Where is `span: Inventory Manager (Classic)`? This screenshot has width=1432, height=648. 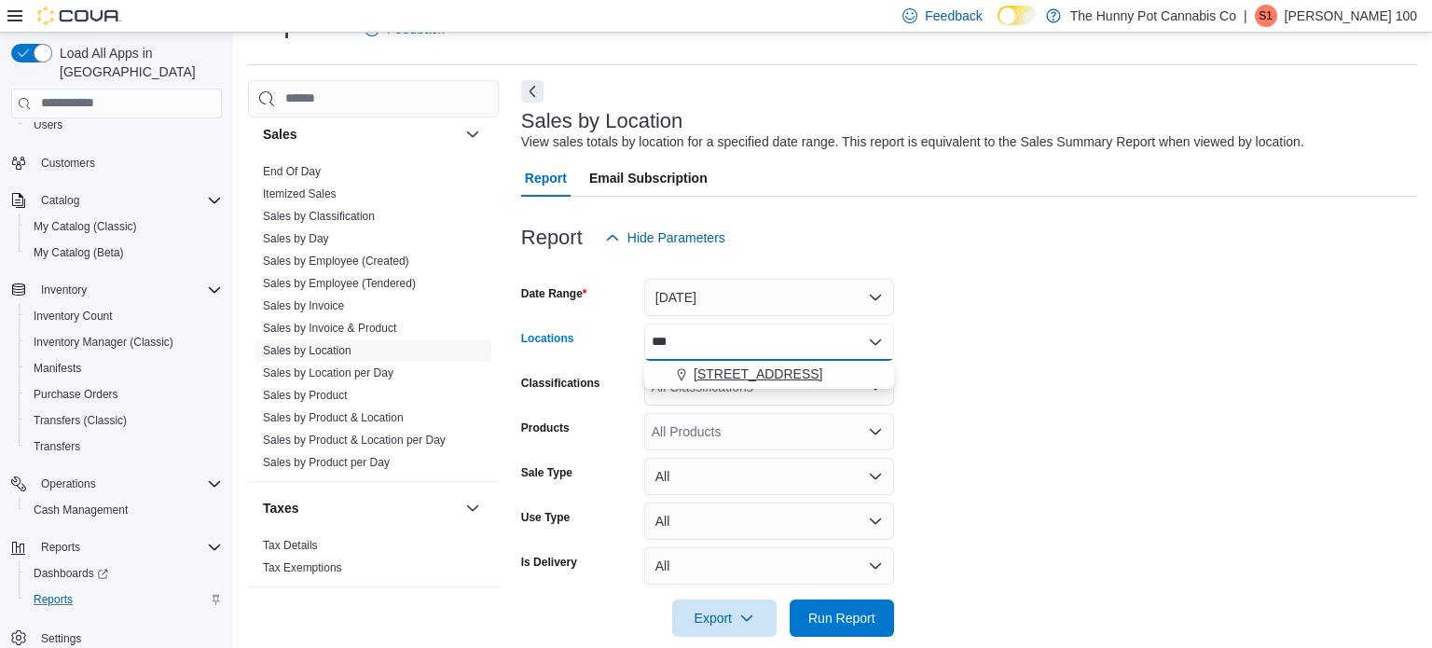 span: Inventory Manager (Classic) is located at coordinates (124, 342).